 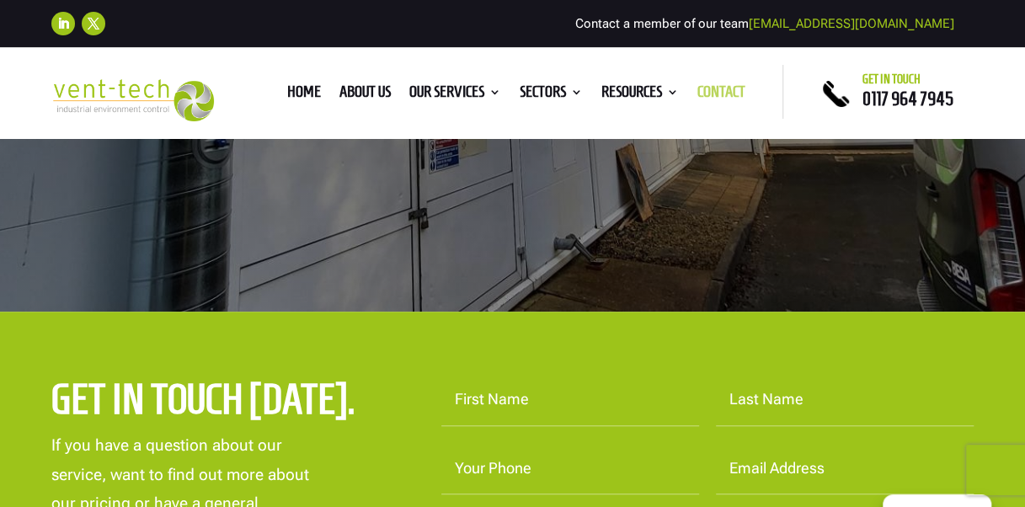 I want to click on a: Resources, so click(x=639, y=95).